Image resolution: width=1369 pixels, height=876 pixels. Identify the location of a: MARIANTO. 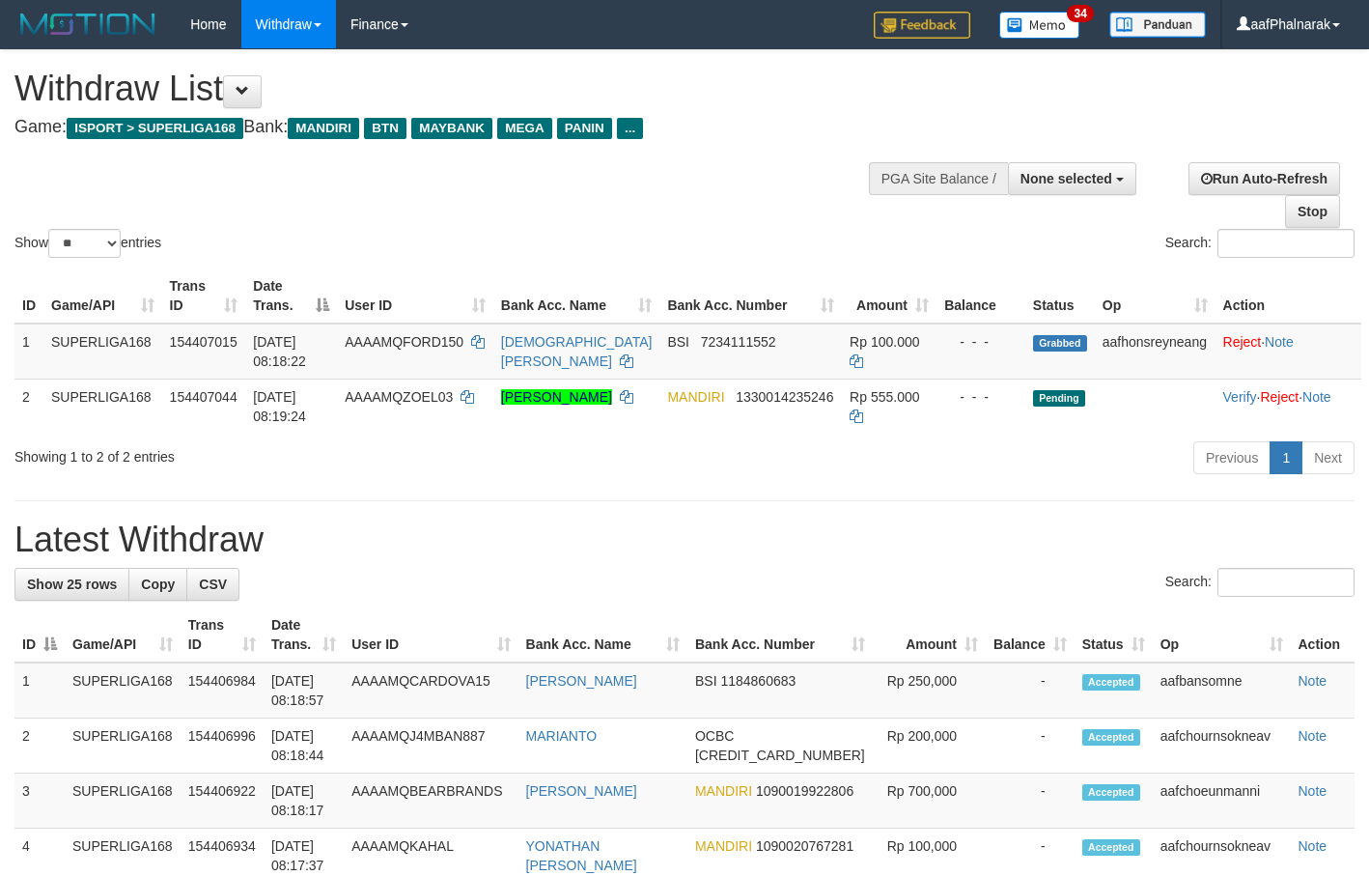
(562, 736).